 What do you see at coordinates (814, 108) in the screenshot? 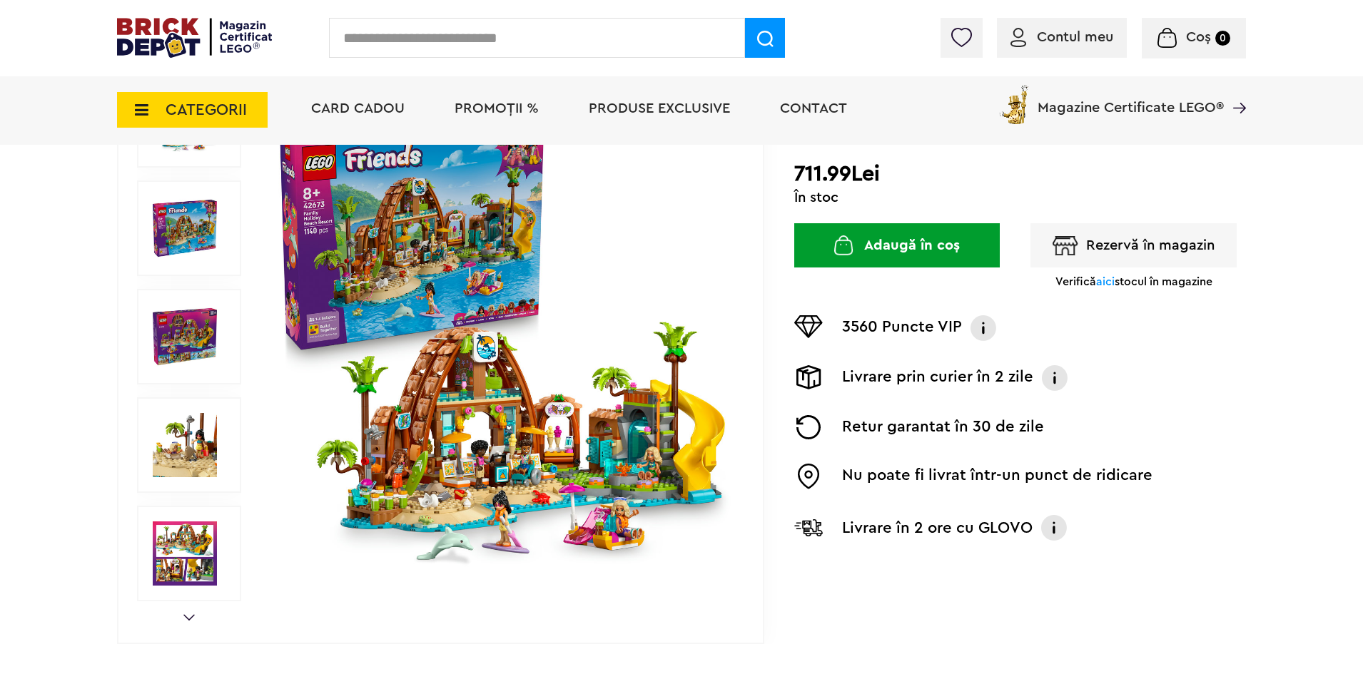
I see `span: Contact` at bounding box center [814, 108].